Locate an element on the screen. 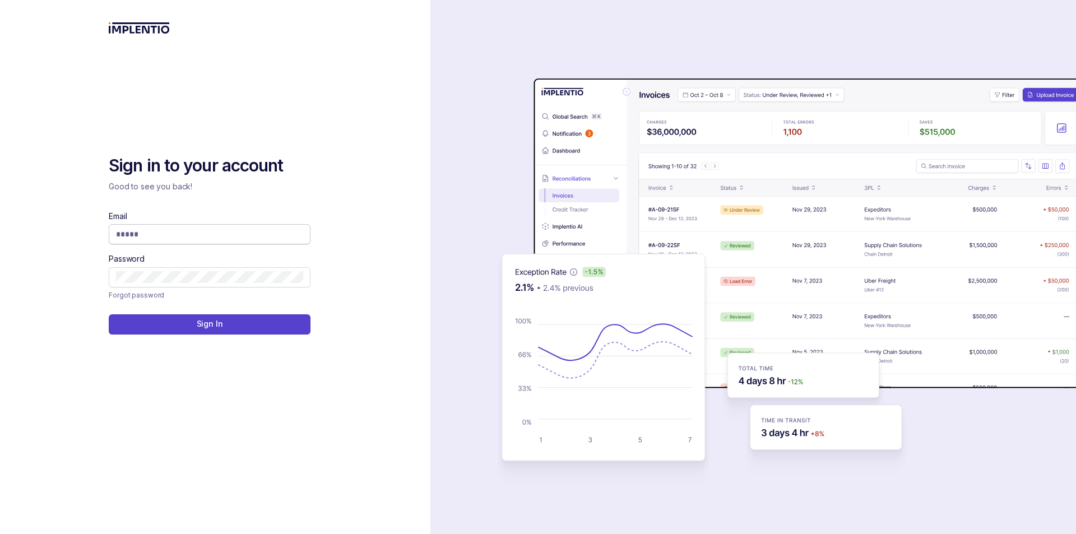 This screenshot has height=534, width=1076. p: Forgot password is located at coordinates (136, 295).